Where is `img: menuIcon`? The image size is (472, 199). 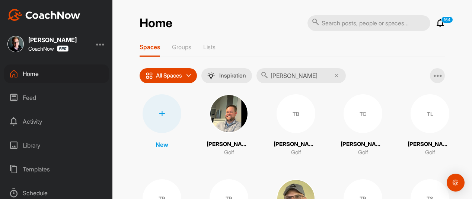
img: menuIcon is located at coordinates (211, 76).